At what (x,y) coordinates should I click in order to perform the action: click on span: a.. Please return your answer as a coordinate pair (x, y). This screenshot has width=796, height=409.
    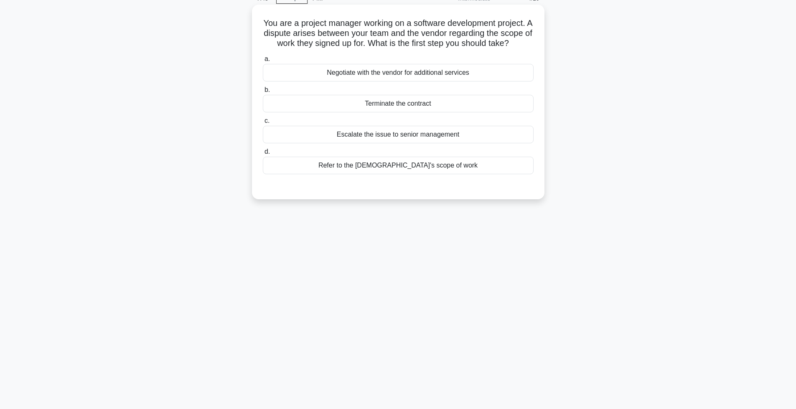
    Looking at the image, I should click on (267, 58).